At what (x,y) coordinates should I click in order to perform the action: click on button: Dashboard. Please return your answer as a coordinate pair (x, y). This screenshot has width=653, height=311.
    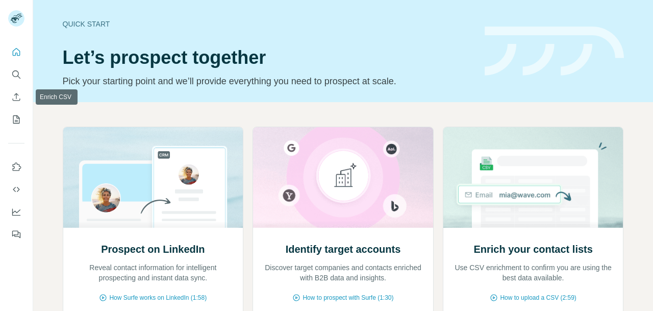
    Looking at the image, I should click on (16, 212).